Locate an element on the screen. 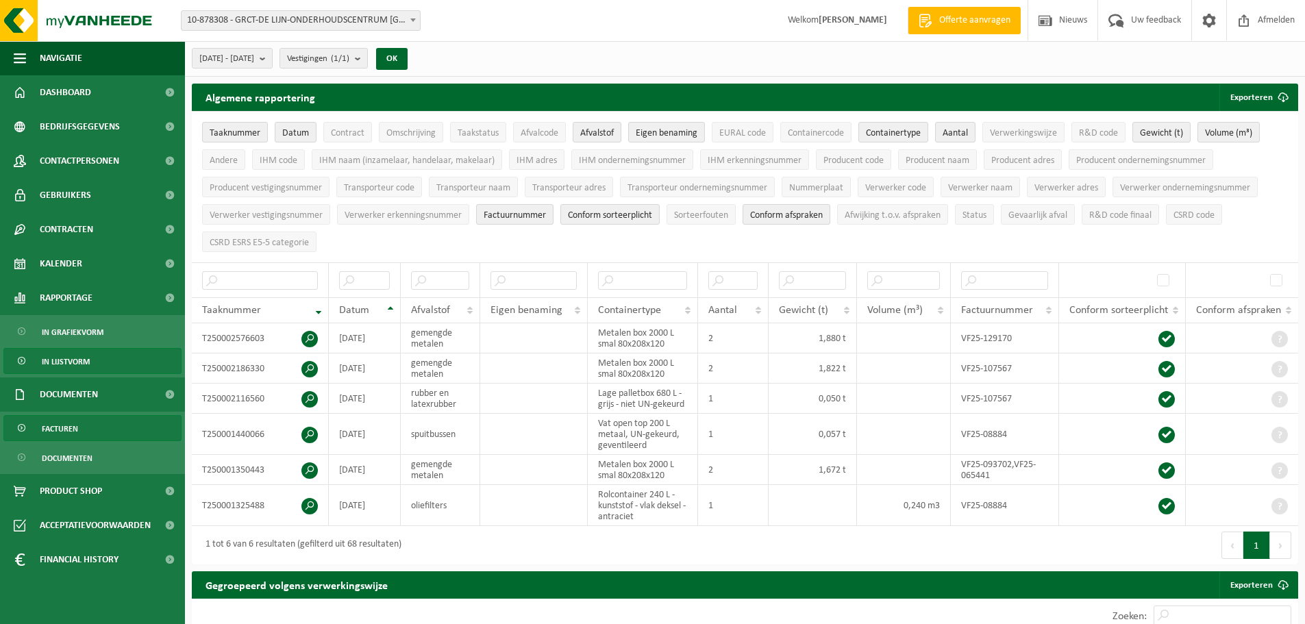 The height and width of the screenshot is (624, 1305). span: Verwerker adres is located at coordinates (1066, 188).